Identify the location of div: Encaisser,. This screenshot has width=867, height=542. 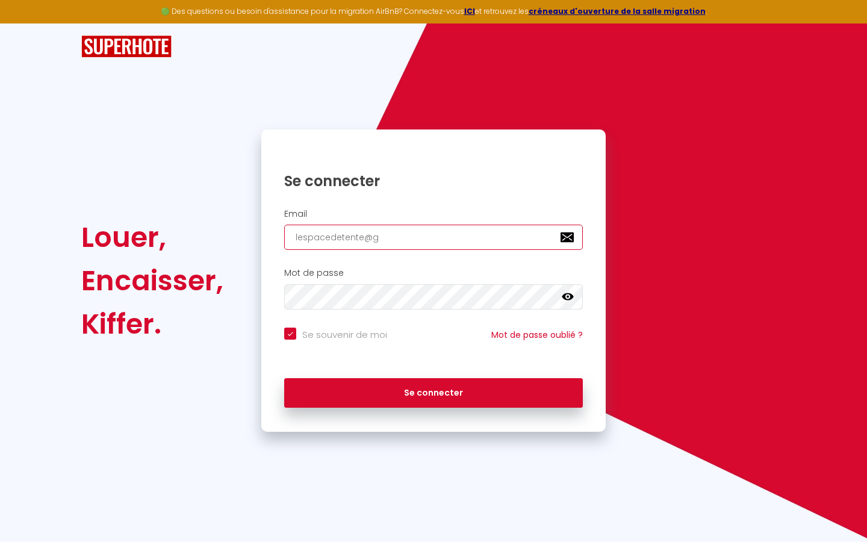
(152, 281).